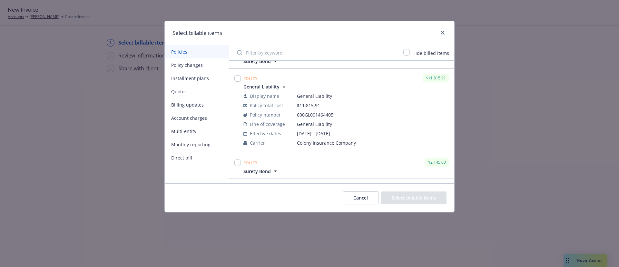  Describe the element at coordinates (442, 33) in the screenshot. I see `a: close` at that location.